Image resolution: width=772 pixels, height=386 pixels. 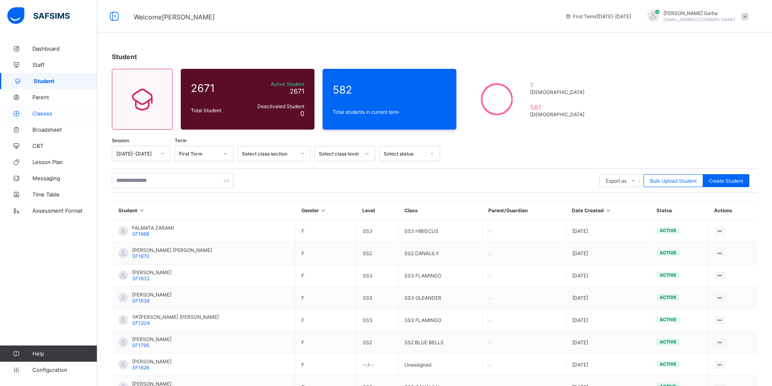 What do you see at coordinates (440, 253) in the screenshot?
I see `td: SS2 CANALILY` at bounding box center [440, 253].